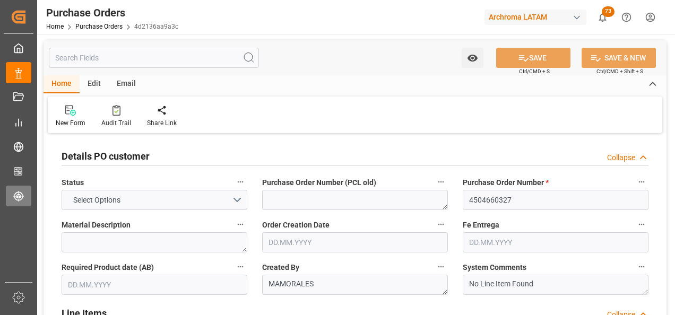 Image resolution: width=675 pixels, height=315 pixels. What do you see at coordinates (535, 17) in the screenshot?
I see `div: Archroma LATAM` at bounding box center [535, 17].